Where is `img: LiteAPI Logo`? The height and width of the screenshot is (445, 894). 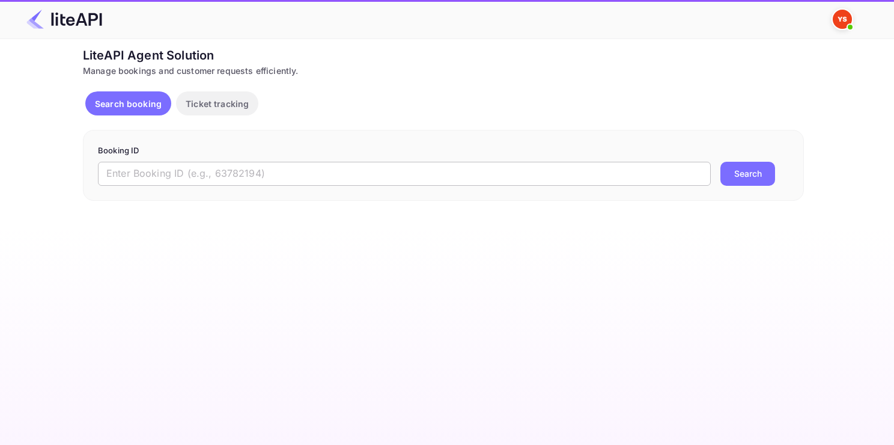
img: LiteAPI Logo is located at coordinates (64, 19).